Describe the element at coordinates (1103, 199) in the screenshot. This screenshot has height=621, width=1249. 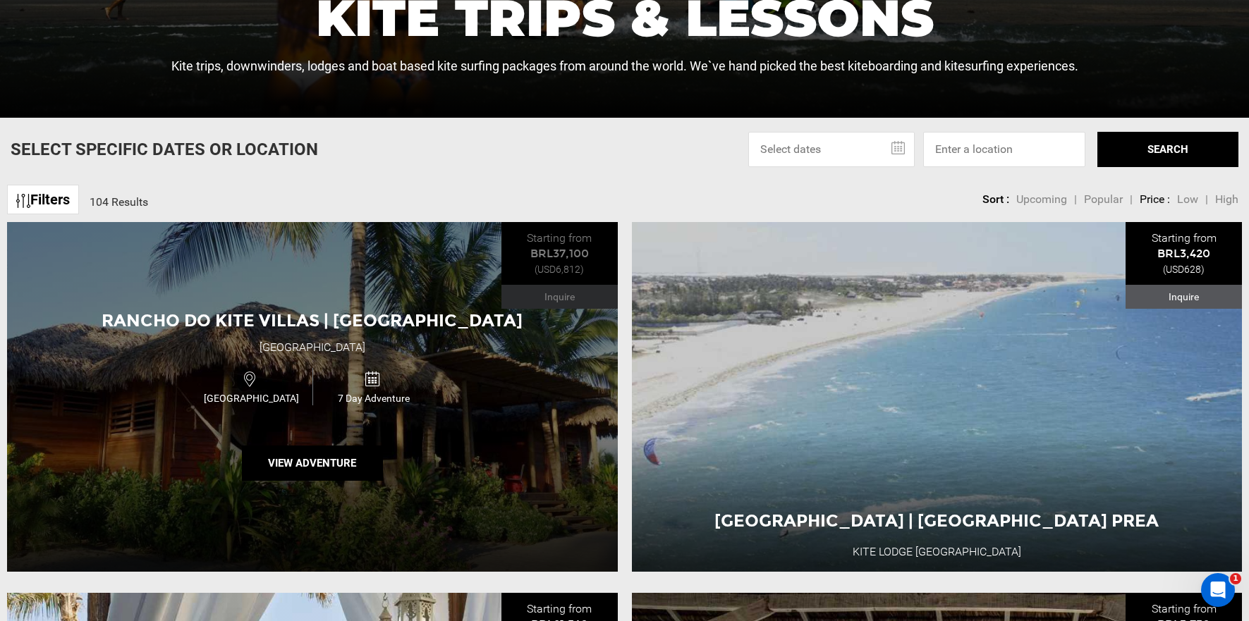
I see `span: Popular` at that location.